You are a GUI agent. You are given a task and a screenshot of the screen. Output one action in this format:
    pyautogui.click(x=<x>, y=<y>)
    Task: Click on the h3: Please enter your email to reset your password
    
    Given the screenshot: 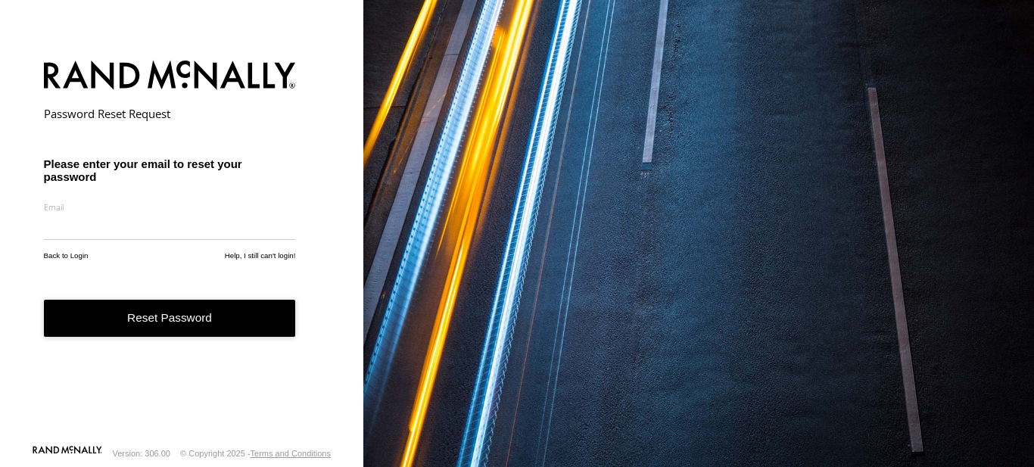 What is the action you would take?
    pyautogui.click(x=170, y=170)
    